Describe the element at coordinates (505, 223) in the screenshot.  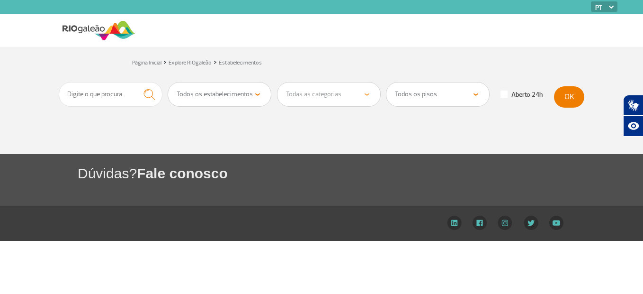
I see `img: Instagram` at that location.